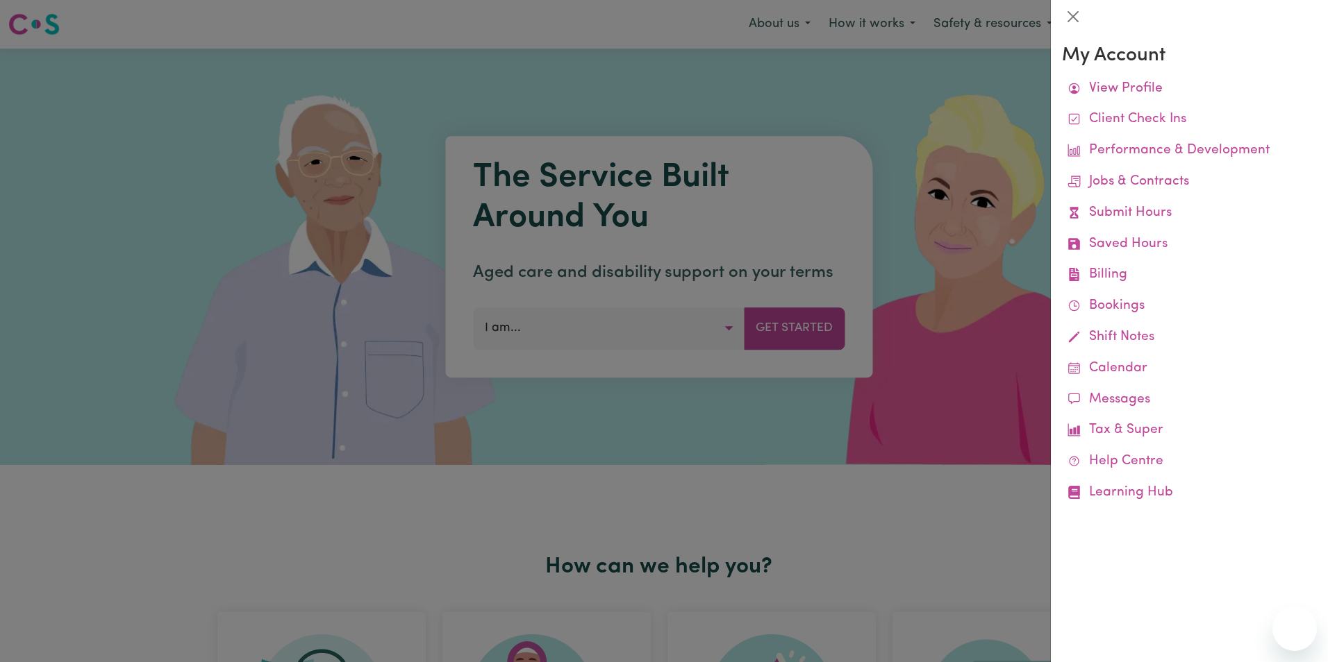  Describe the element at coordinates (1189, 306) in the screenshot. I see `a: Bookings` at that location.